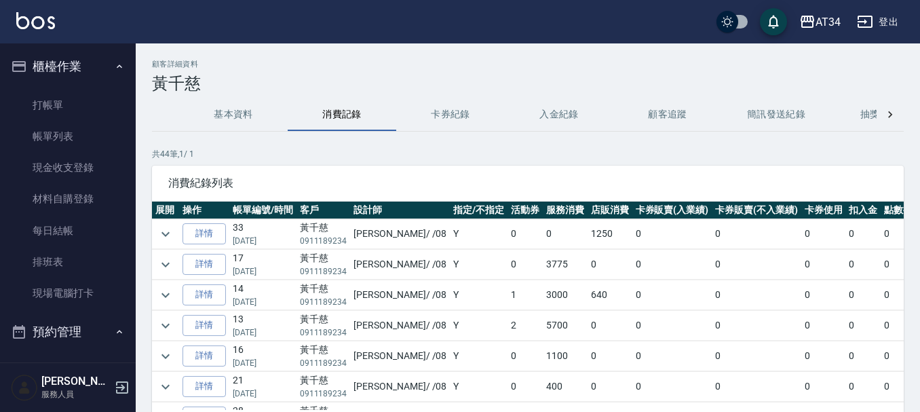  What do you see at coordinates (68, 168) in the screenshot?
I see `a: 現金收支登錄` at bounding box center [68, 168].